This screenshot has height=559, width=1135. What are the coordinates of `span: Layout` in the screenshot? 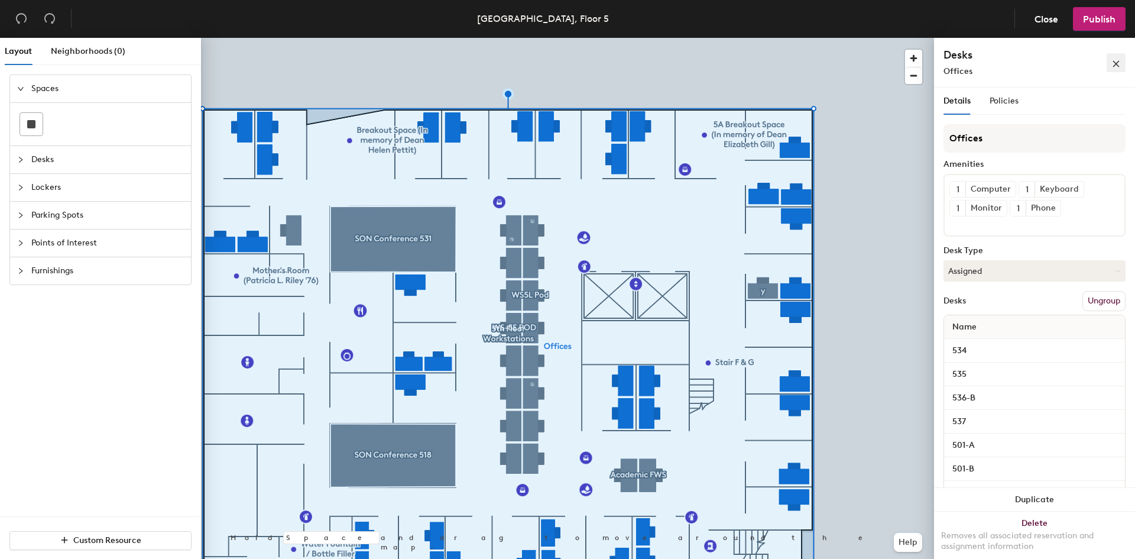 It's located at (18, 51).